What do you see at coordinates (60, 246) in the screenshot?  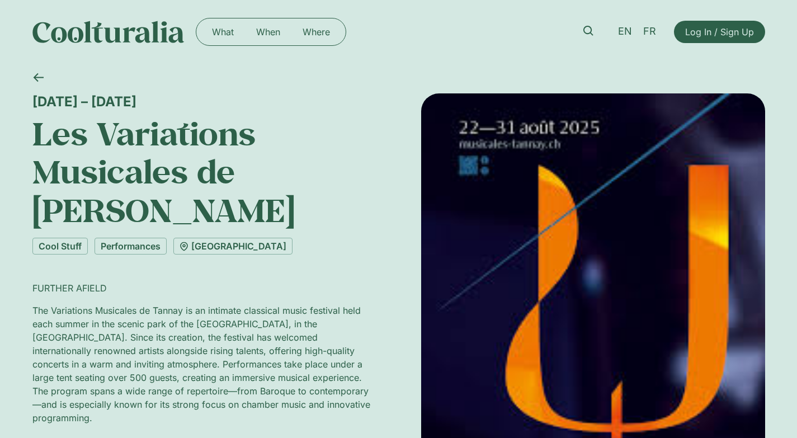 I see `a: Cool Stuff` at bounding box center [60, 246].